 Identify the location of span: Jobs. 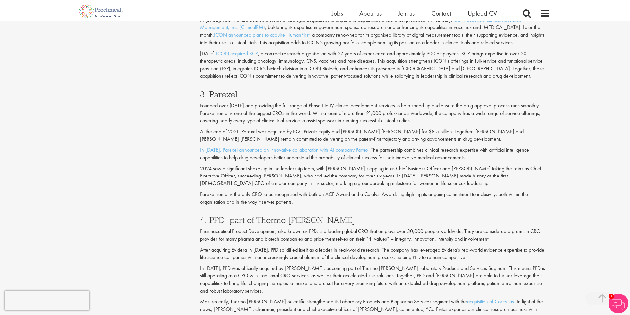
(337, 13).